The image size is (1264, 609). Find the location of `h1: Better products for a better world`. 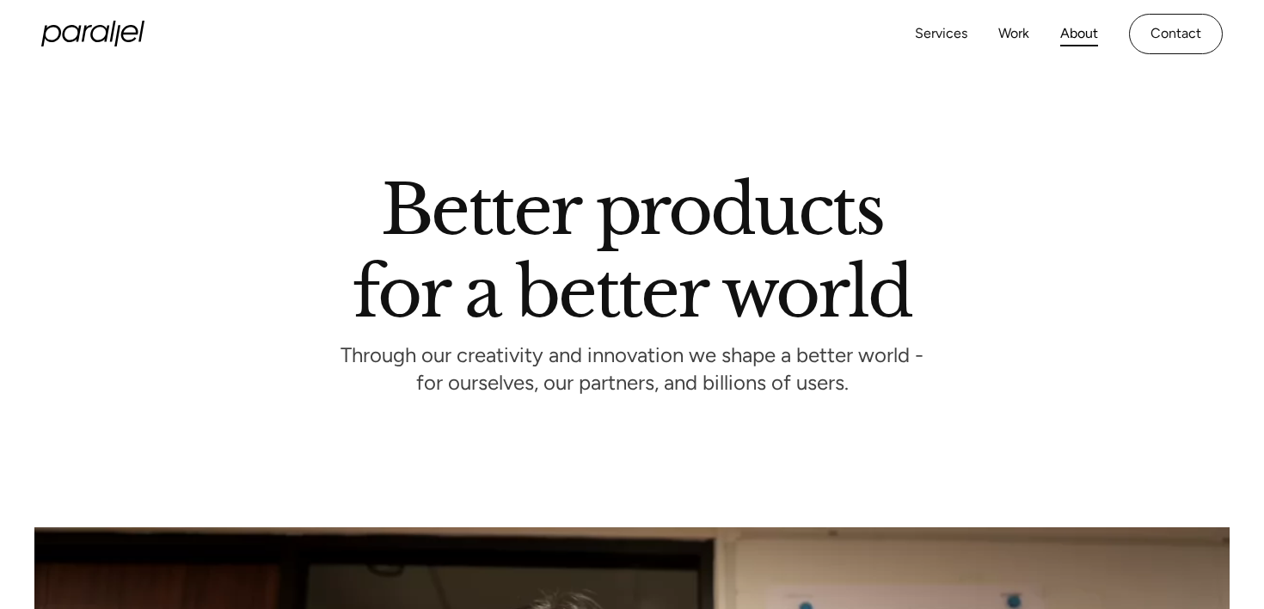

h1: Better products for a better world is located at coordinates (631, 251).